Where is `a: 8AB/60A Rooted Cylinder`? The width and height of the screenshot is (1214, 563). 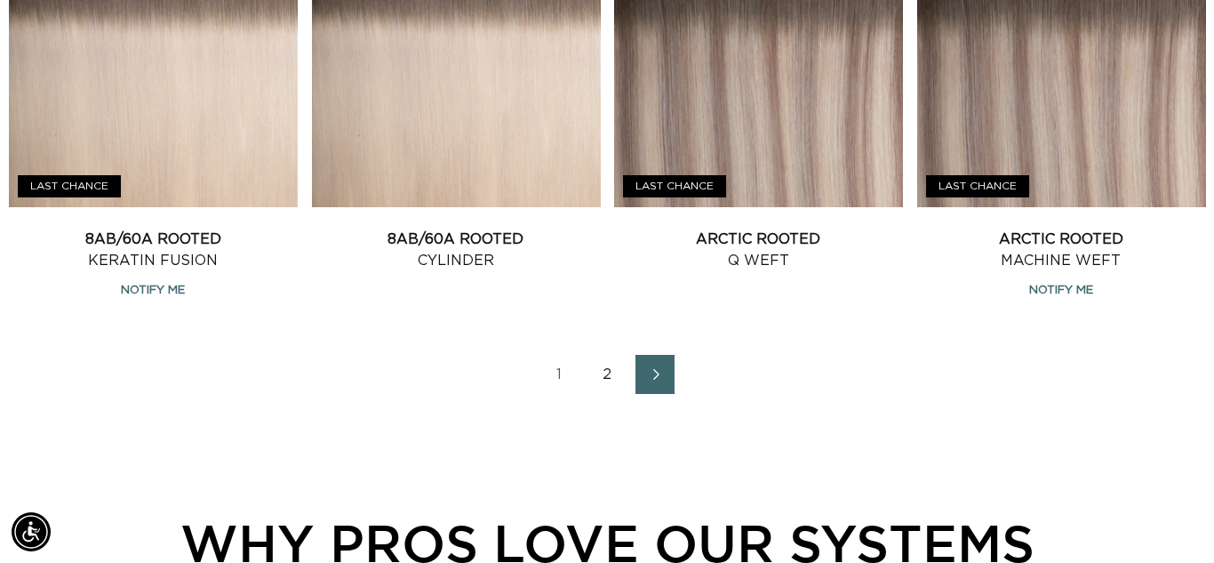
a: 8AB/60A Rooted Cylinder is located at coordinates (456, 250).